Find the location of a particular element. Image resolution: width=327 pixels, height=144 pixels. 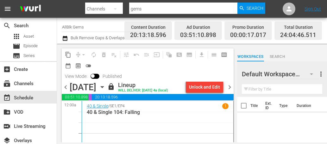

span: Day Calendar View is located at coordinates (213, 54).